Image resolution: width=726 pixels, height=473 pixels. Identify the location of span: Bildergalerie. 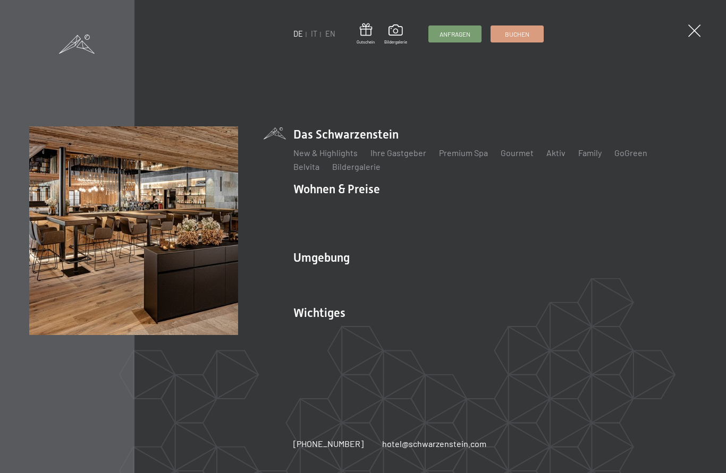
(395, 42).